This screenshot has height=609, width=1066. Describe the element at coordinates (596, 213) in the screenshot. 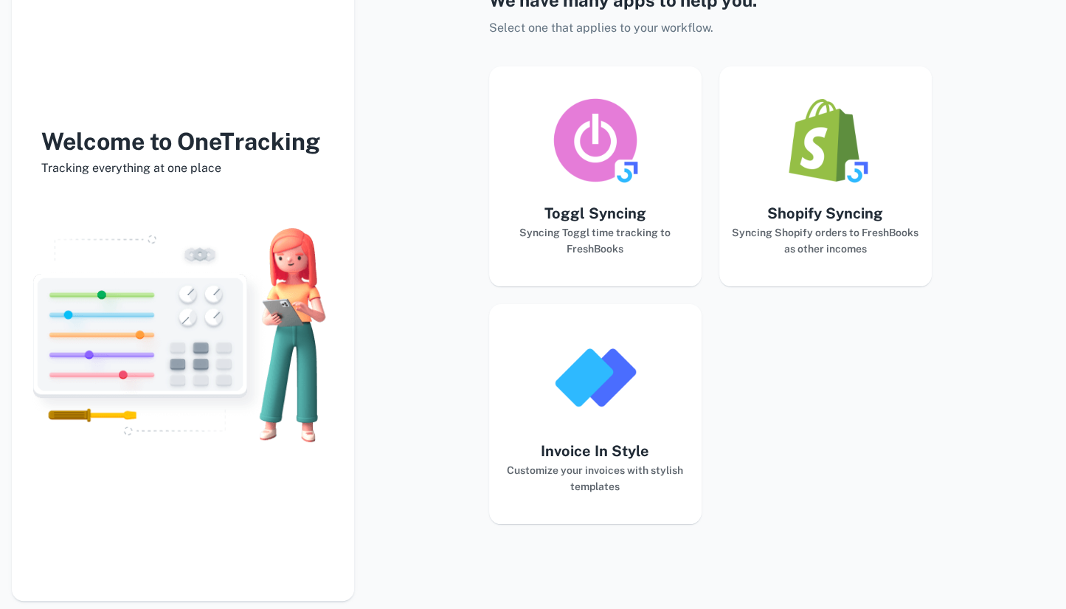

I see `h5: Toggl Syncing` at that location.